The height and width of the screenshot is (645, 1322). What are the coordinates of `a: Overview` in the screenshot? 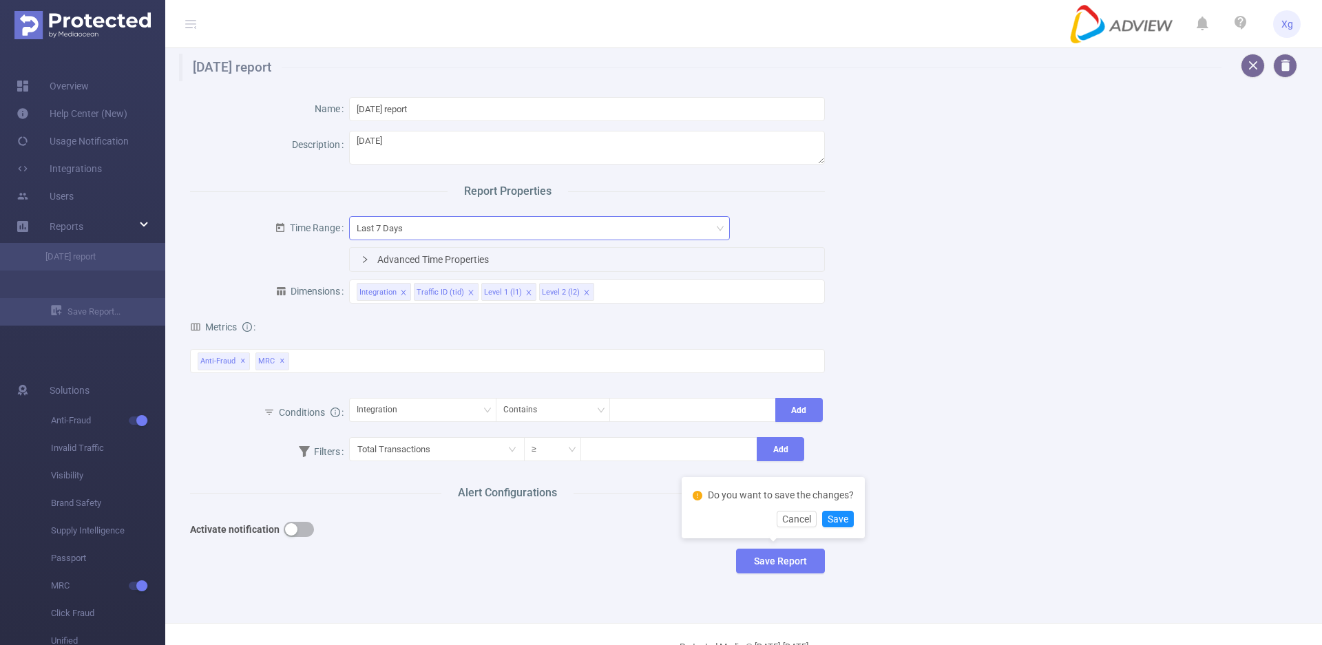 It's located at (52, 86).